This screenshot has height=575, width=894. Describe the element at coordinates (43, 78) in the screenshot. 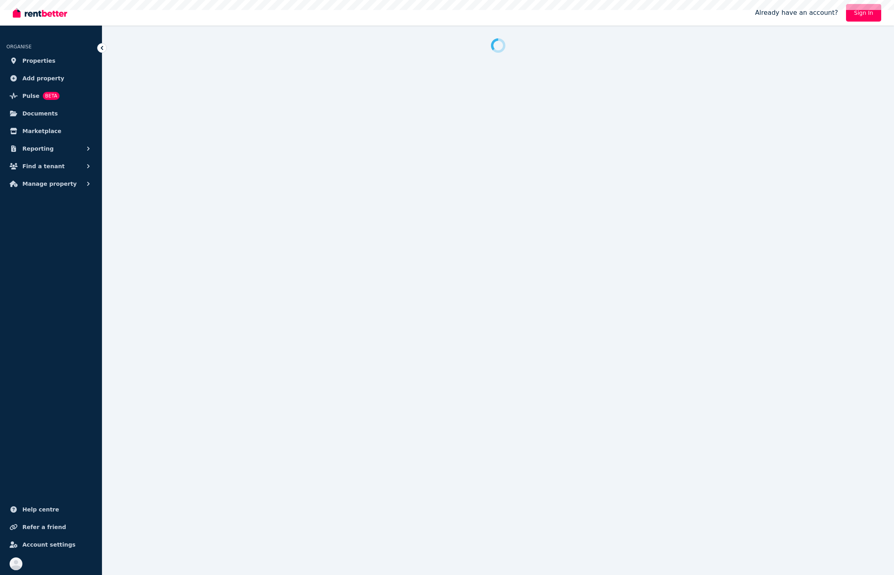

I see `span: Add property` at that location.